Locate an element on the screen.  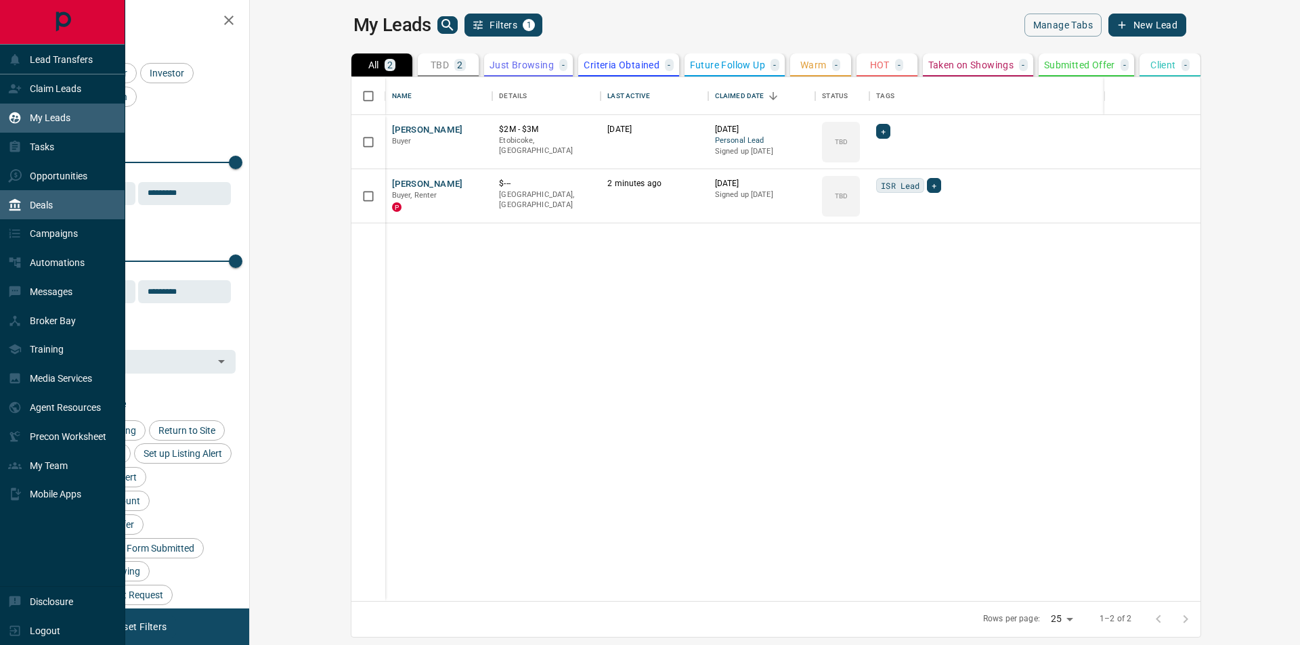
p: HOT is located at coordinates (880, 65).